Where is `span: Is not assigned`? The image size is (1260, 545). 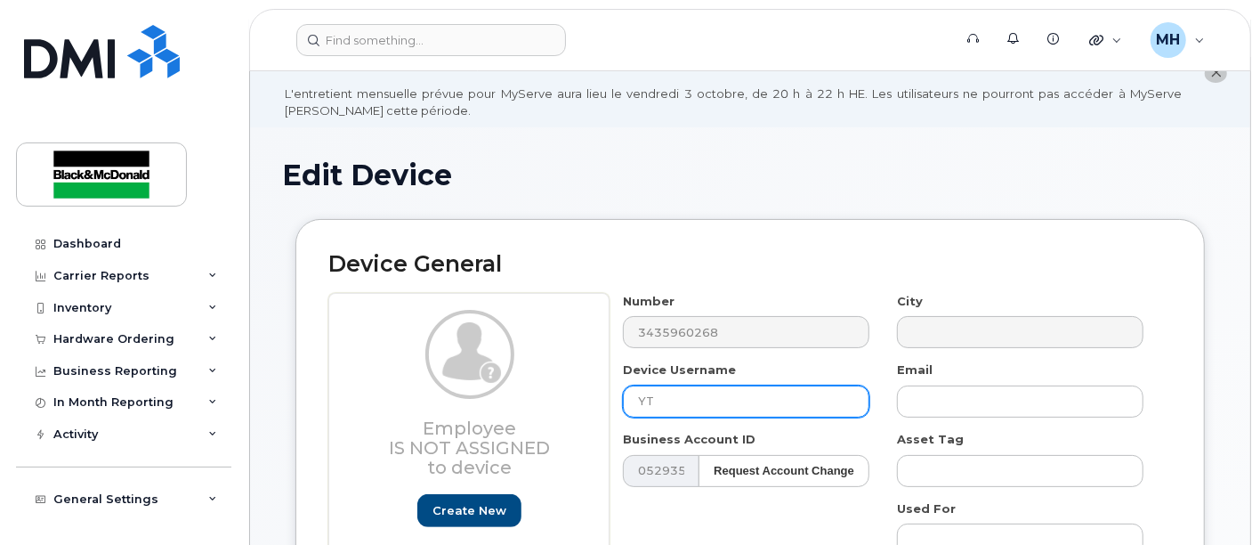
span: Is not assigned is located at coordinates (469, 448).